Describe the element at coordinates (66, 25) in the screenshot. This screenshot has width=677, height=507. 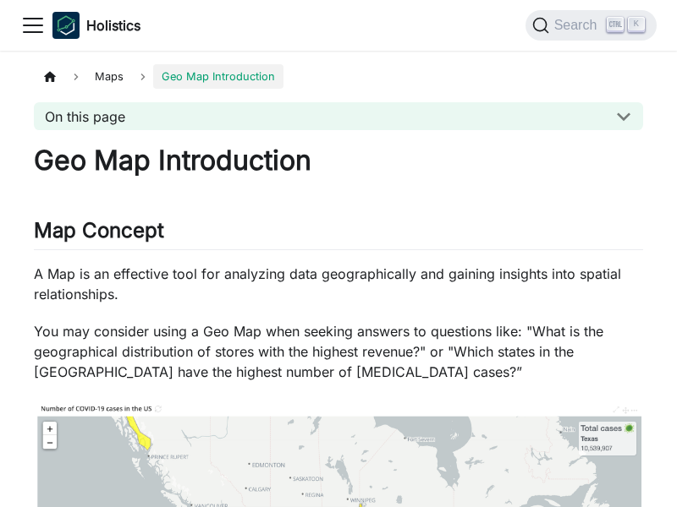
I see `img: Holistics` at that location.